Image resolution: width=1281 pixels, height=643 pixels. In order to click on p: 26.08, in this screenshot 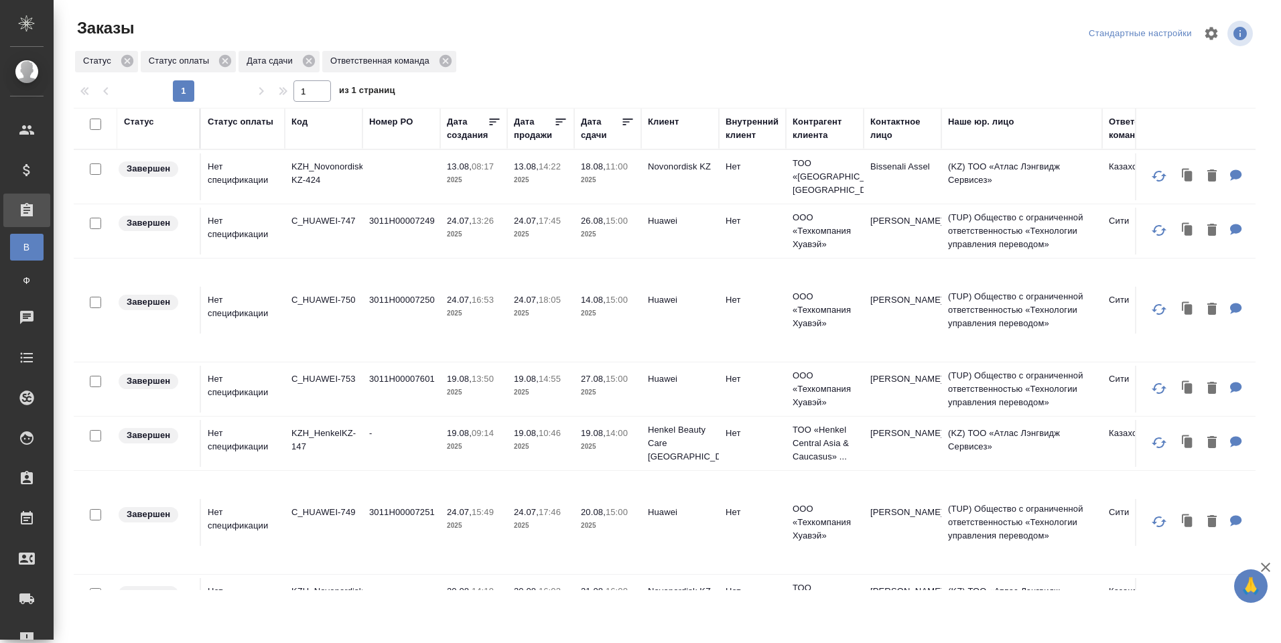, I will do `click(593, 220)`.